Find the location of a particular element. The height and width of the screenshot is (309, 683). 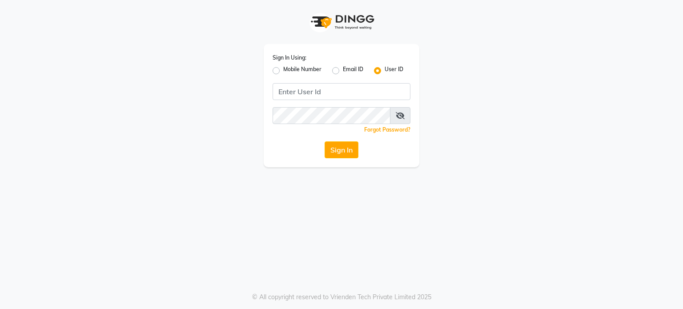

label: User ID is located at coordinates (394, 71).